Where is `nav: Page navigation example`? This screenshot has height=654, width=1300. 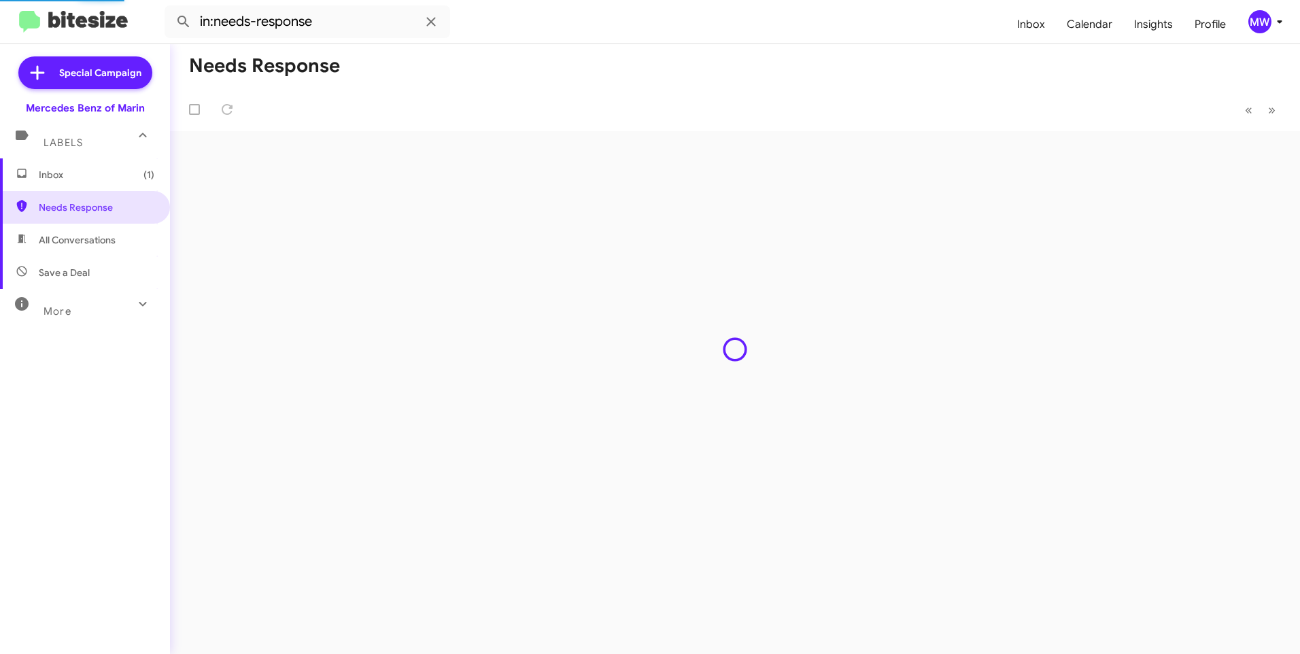
nav: Page navigation example is located at coordinates (1261, 109).